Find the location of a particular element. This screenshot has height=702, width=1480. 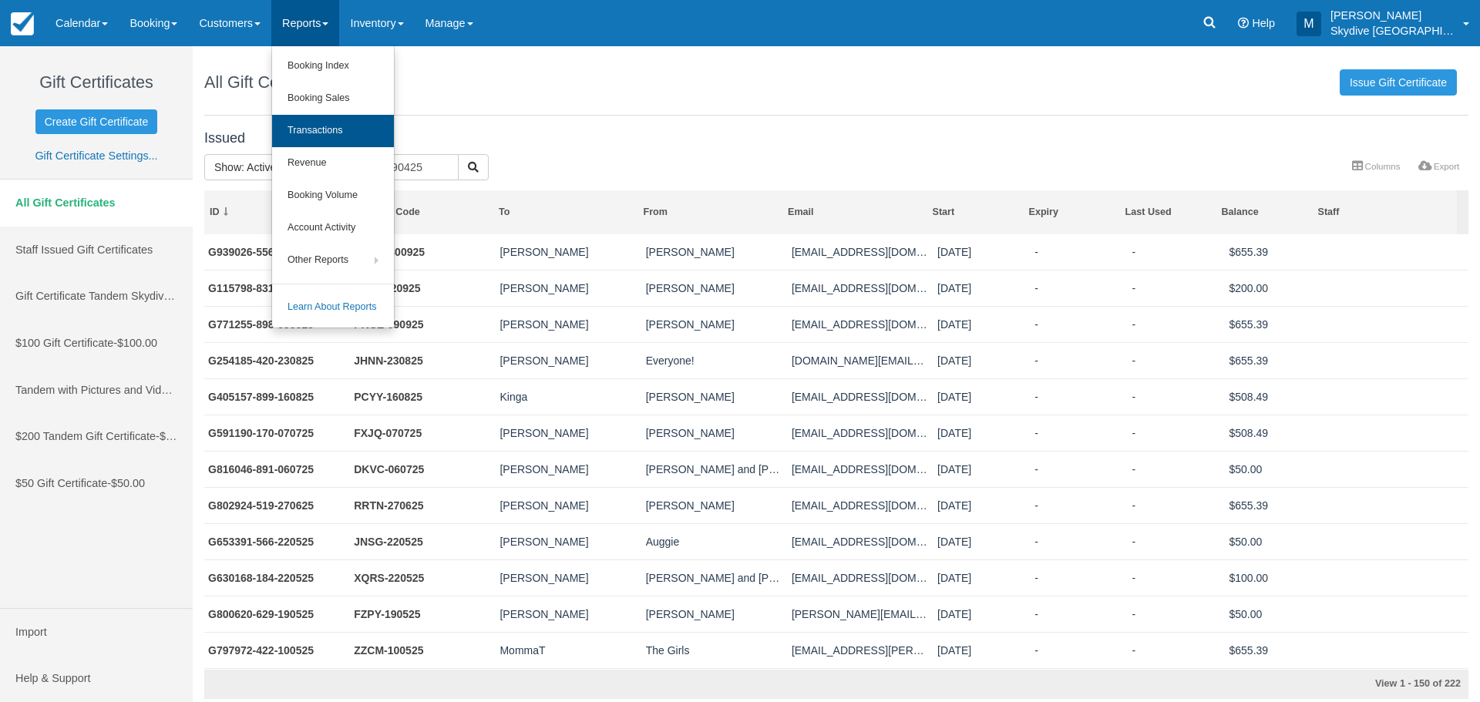

a: PKGZ-090925 is located at coordinates (388, 324).